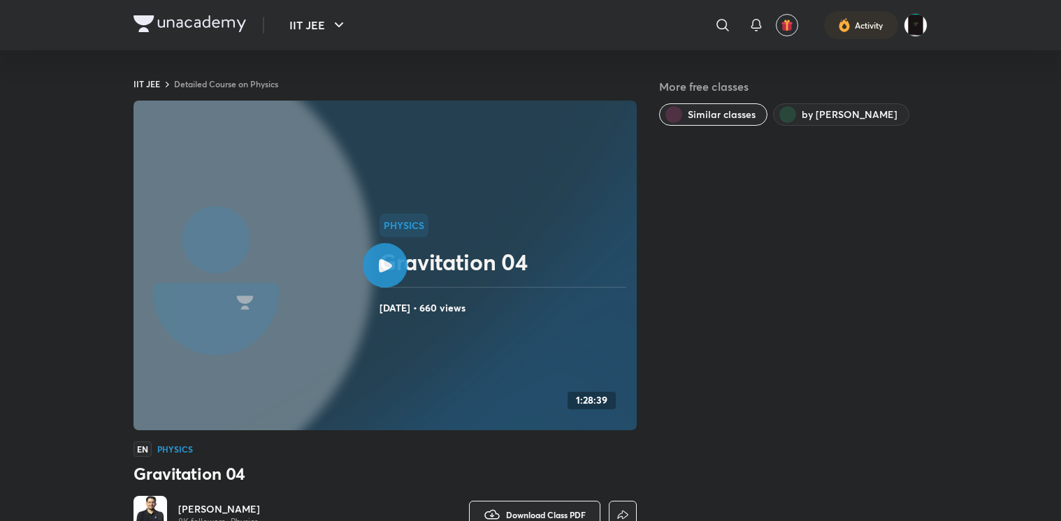  I want to click on a: Detailed Course on Physics, so click(226, 84).